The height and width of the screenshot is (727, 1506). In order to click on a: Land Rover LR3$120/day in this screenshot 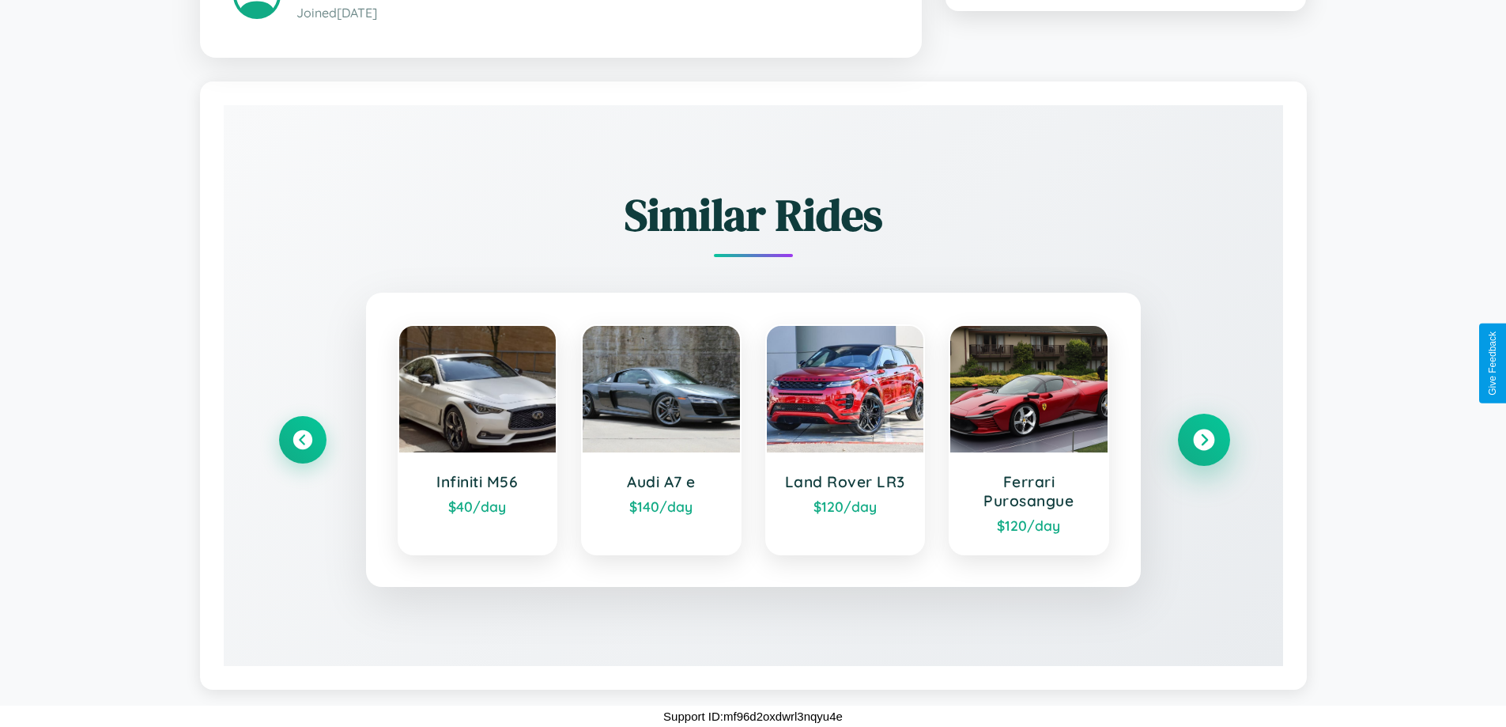, I will do `click(845, 440)`.